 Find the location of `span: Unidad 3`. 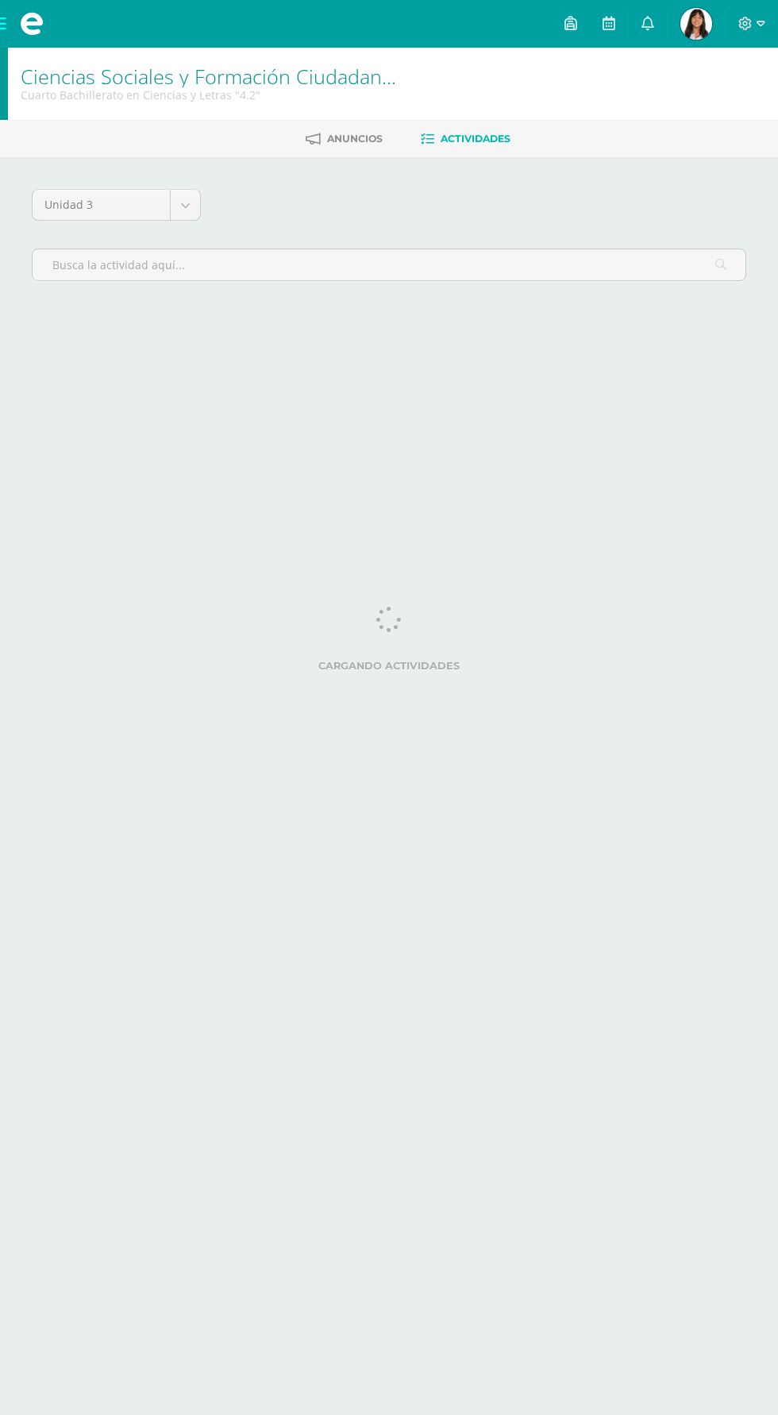

span: Unidad 3 is located at coordinates (101, 205).